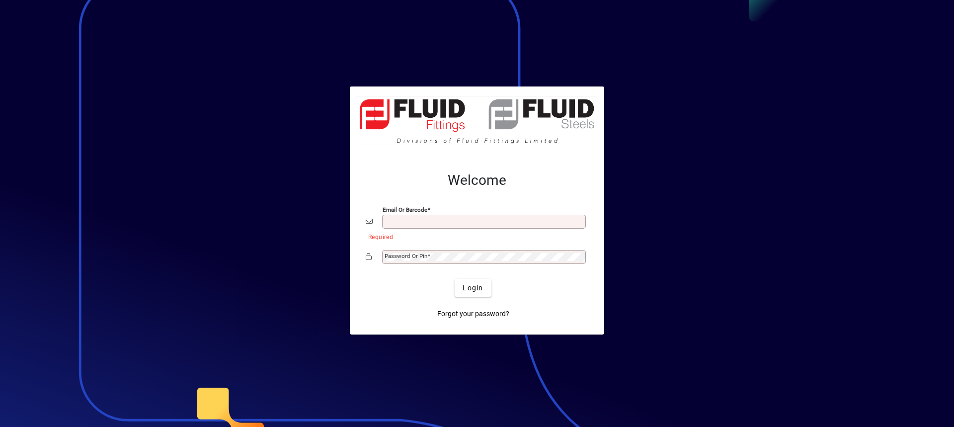  Describe the element at coordinates (406, 256) in the screenshot. I see `mat-label: Password or Pin` at that location.